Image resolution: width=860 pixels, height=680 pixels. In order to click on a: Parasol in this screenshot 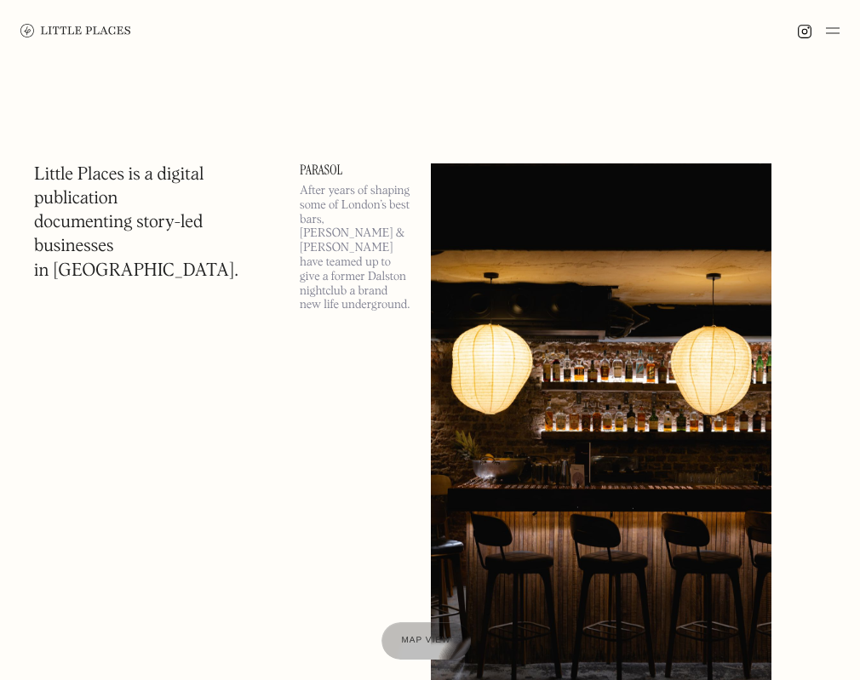, I will do `click(355, 170)`.